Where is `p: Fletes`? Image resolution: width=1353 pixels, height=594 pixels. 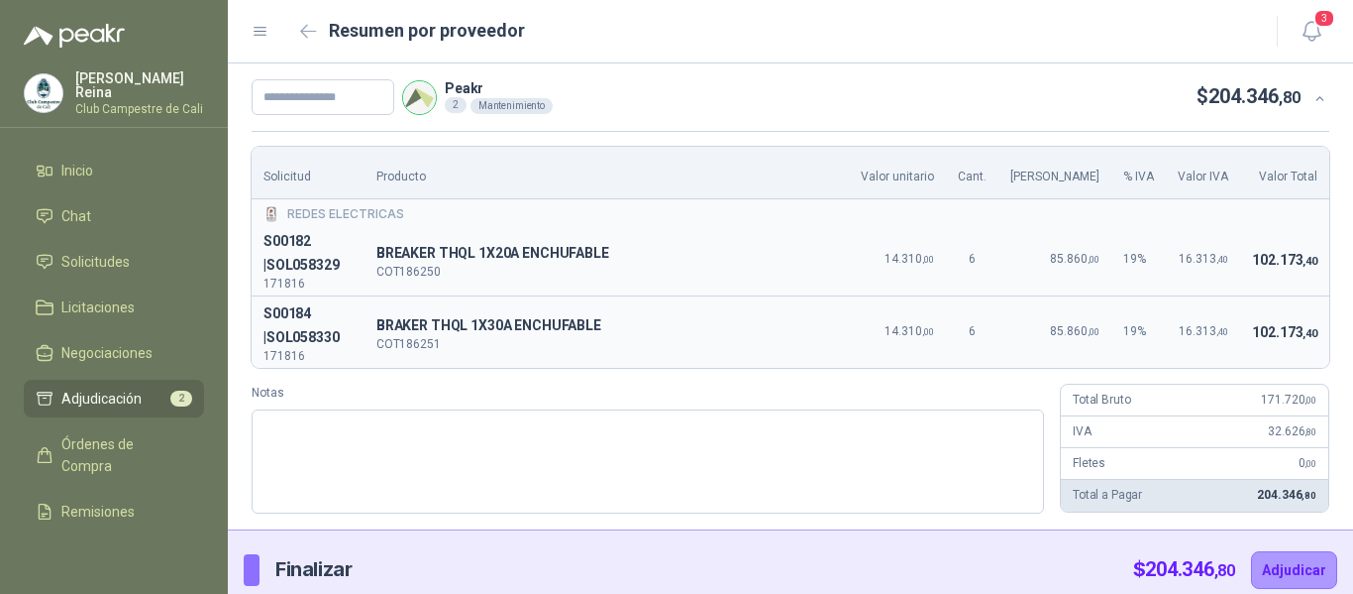 p: Fletes is located at coordinates (1089, 463).